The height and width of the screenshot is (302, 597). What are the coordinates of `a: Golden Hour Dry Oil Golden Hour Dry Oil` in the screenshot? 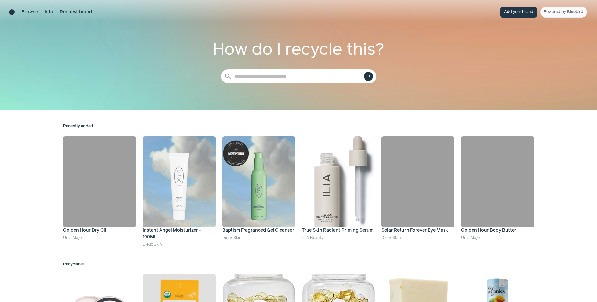 It's located at (99, 185).